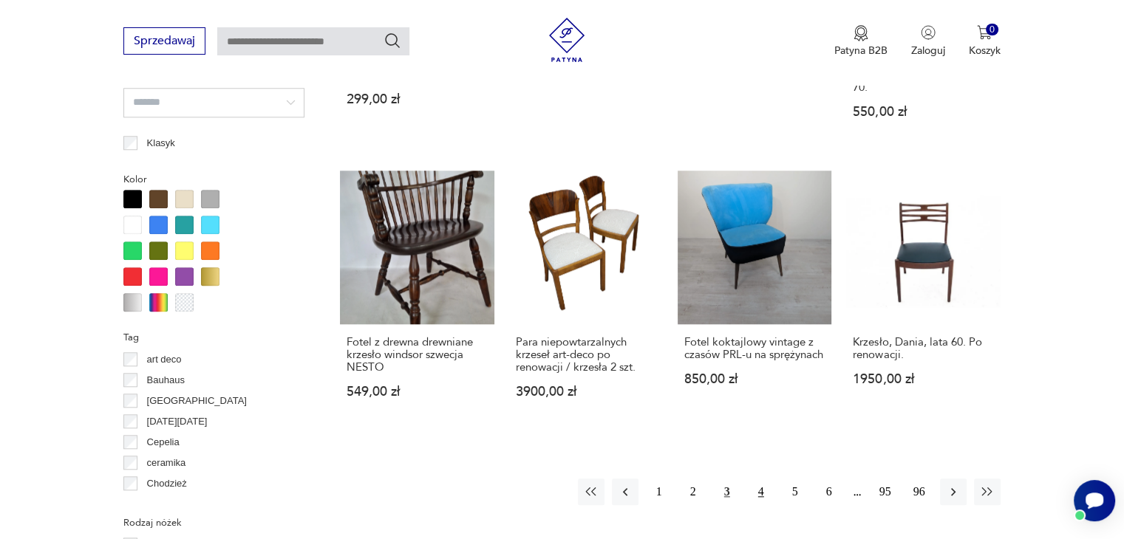 The width and height of the screenshot is (1124, 539). What do you see at coordinates (693, 492) in the screenshot?
I see `button: 2` at bounding box center [693, 492].